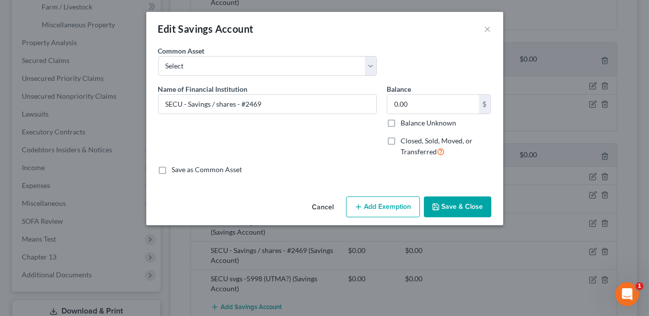 The height and width of the screenshot is (316, 649). What do you see at coordinates (433, 104) in the screenshot?
I see `input: 0.00` at bounding box center [433, 104].